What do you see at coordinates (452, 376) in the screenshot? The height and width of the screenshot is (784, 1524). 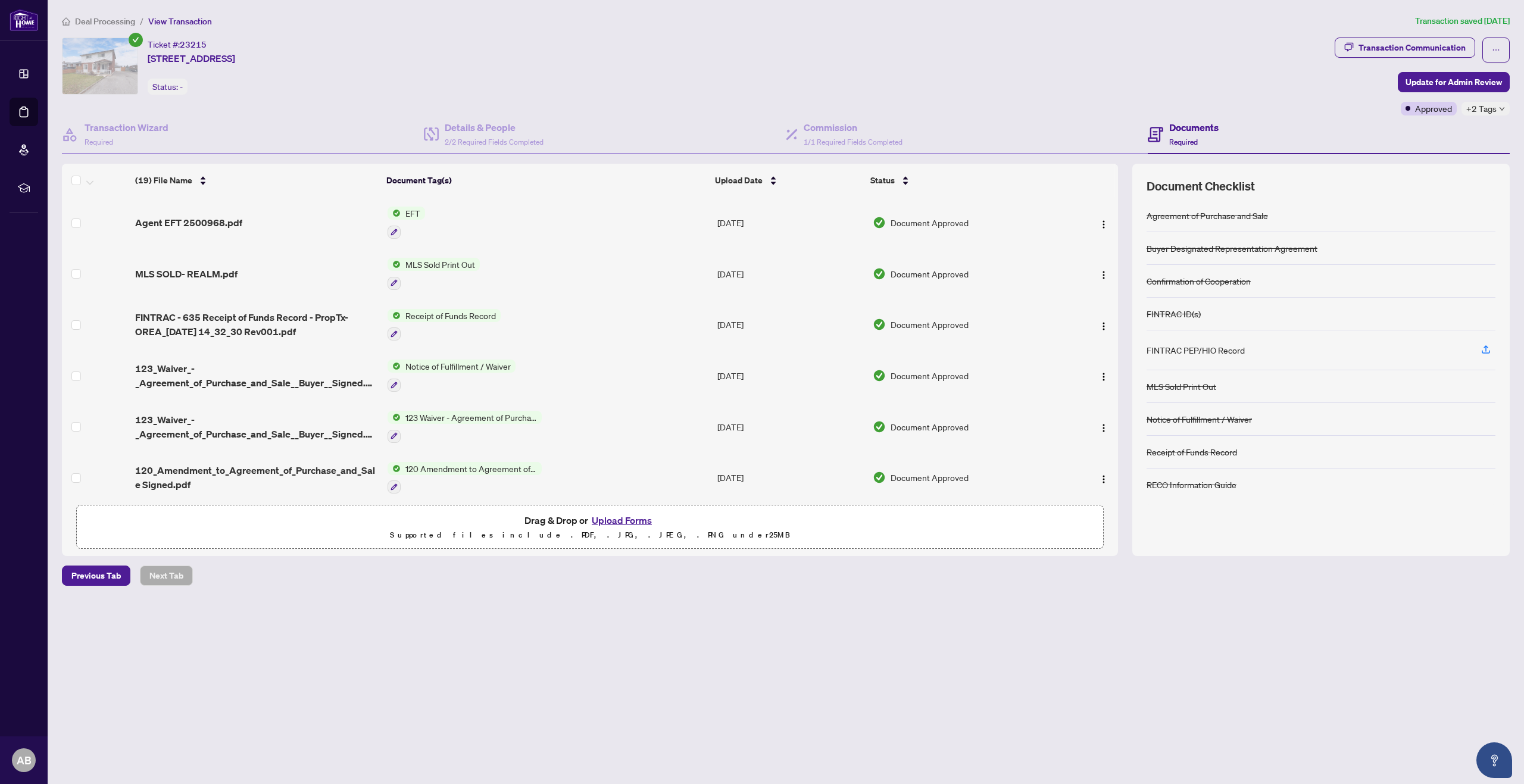 I see `button: Status IconNotice of Fulfillment / Waiver` at bounding box center [452, 376].